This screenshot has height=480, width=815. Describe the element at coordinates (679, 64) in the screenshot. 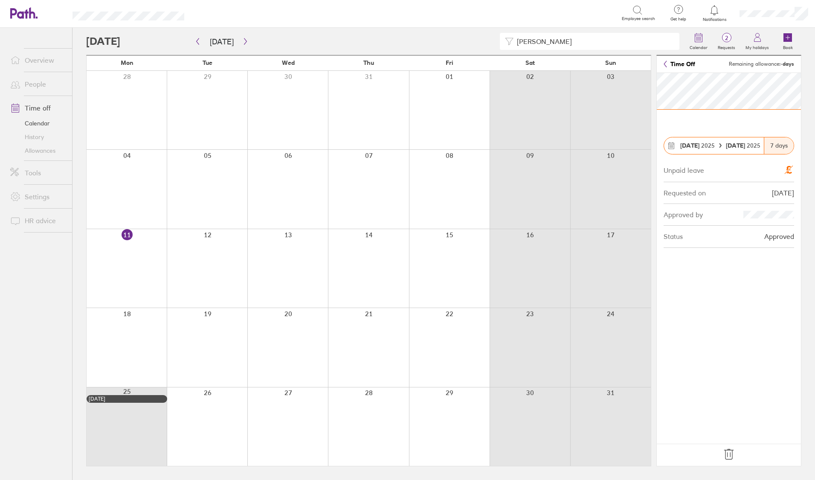

I see `a: Time Off` at that location.